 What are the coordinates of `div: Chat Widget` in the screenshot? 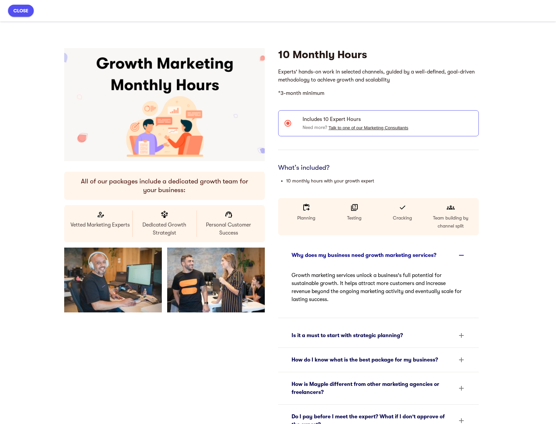 It's located at (539, 408).